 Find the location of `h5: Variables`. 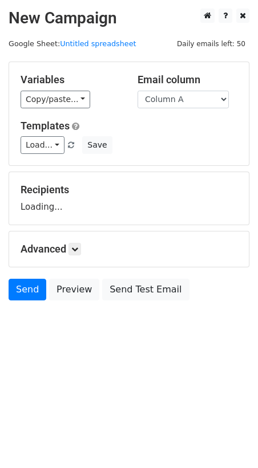

h5: Variables is located at coordinates (70, 80).